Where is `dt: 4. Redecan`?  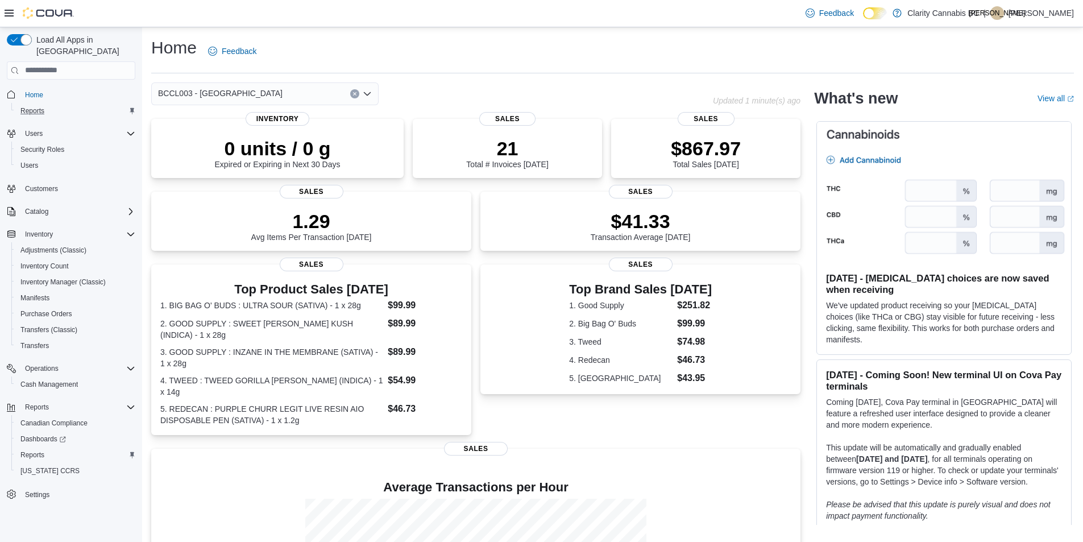 dt: 4. Redecan is located at coordinates (621, 360).